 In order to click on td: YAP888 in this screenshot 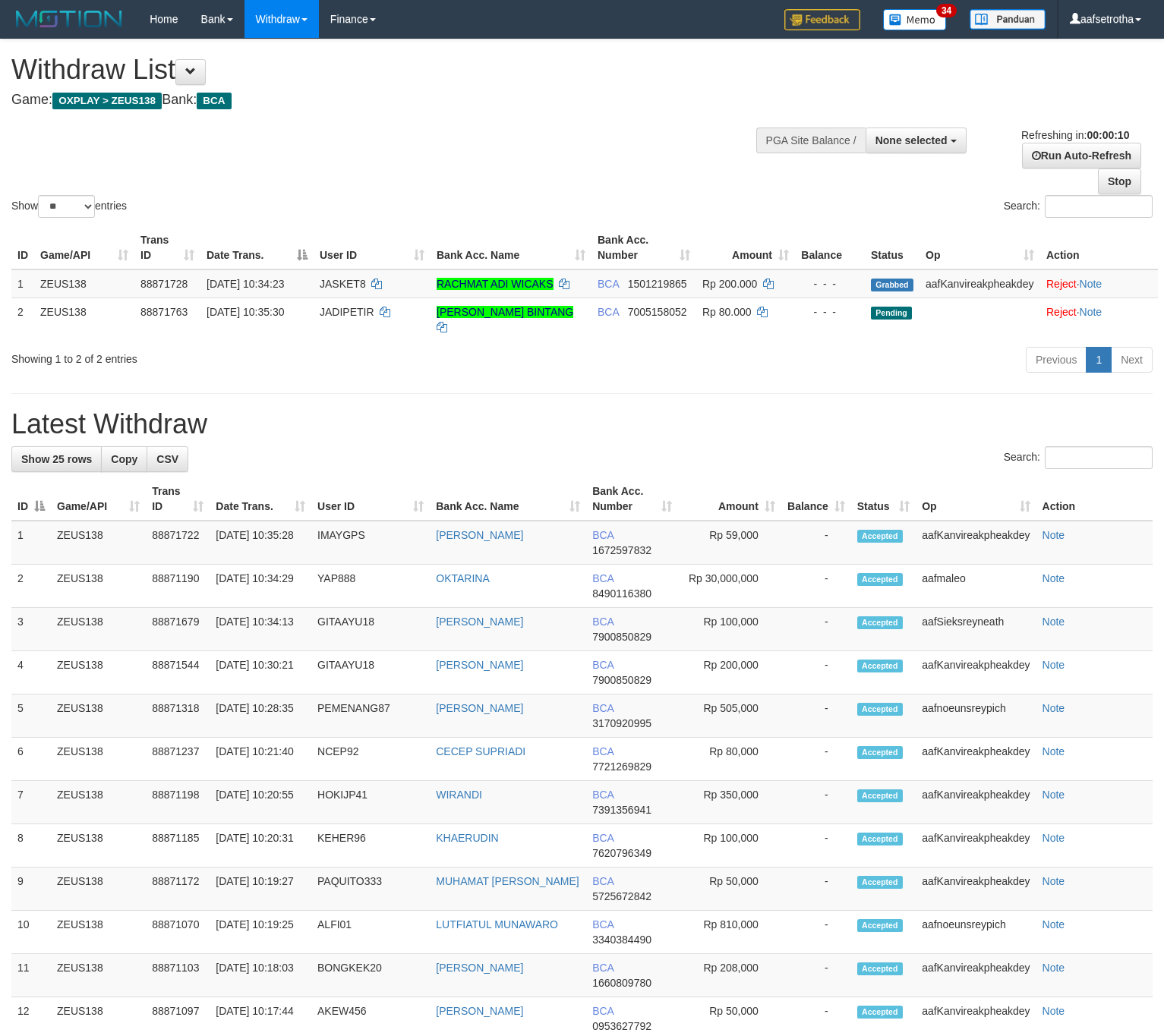, I will do `click(370, 586)`.